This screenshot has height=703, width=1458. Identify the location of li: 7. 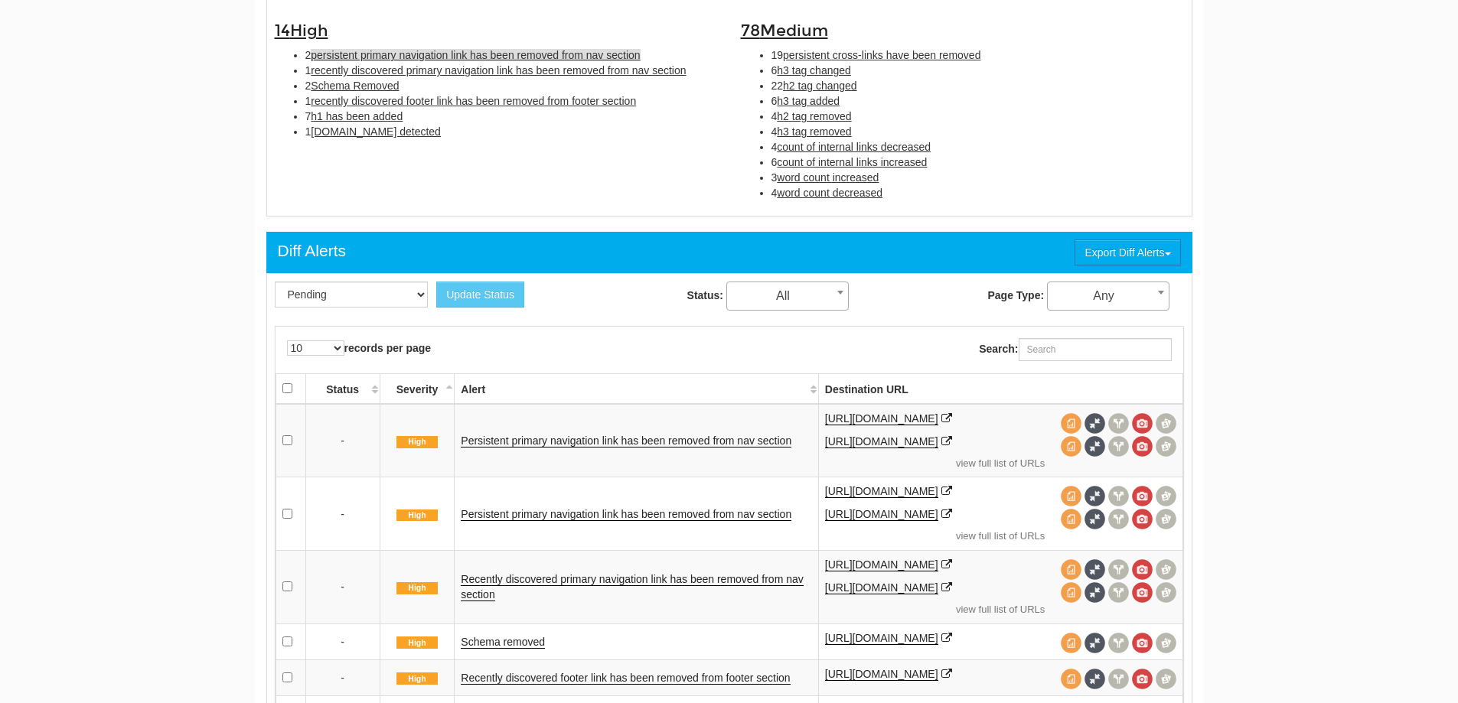
(511, 116).